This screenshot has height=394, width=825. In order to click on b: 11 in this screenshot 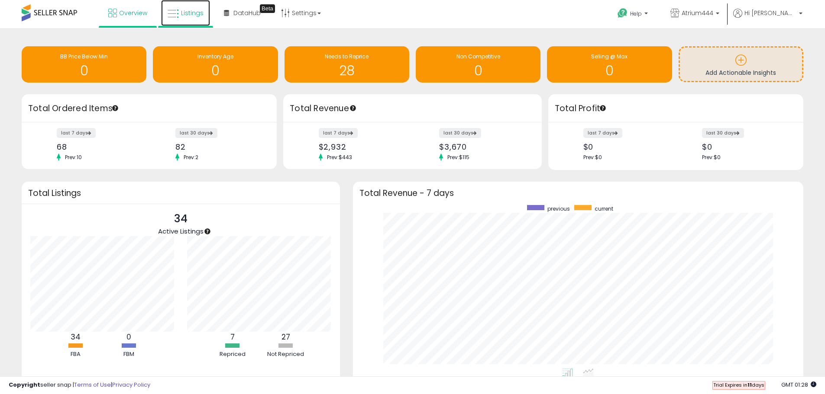, I will do `click(750, 385)`.